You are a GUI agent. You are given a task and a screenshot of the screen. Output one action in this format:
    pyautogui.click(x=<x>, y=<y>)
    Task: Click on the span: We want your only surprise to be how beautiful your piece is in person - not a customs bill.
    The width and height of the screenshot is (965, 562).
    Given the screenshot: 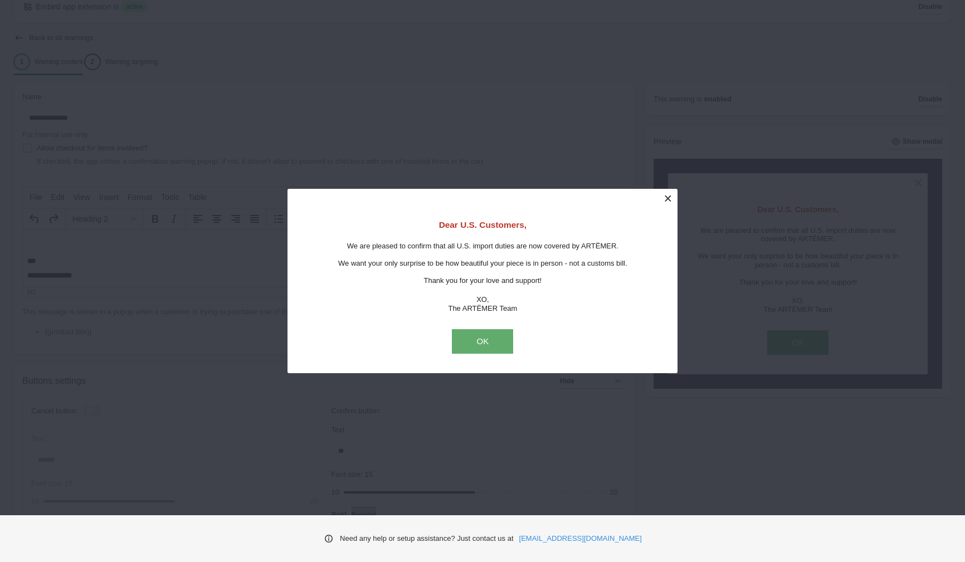 What is the action you would take?
    pyautogui.click(x=483, y=263)
    